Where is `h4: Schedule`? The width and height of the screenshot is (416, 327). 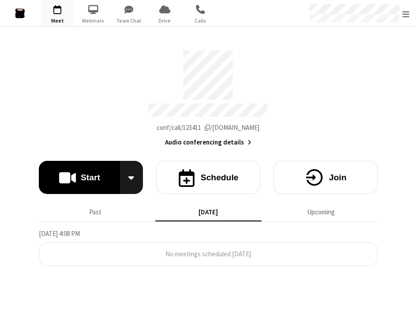 h4: Schedule is located at coordinates (220, 177).